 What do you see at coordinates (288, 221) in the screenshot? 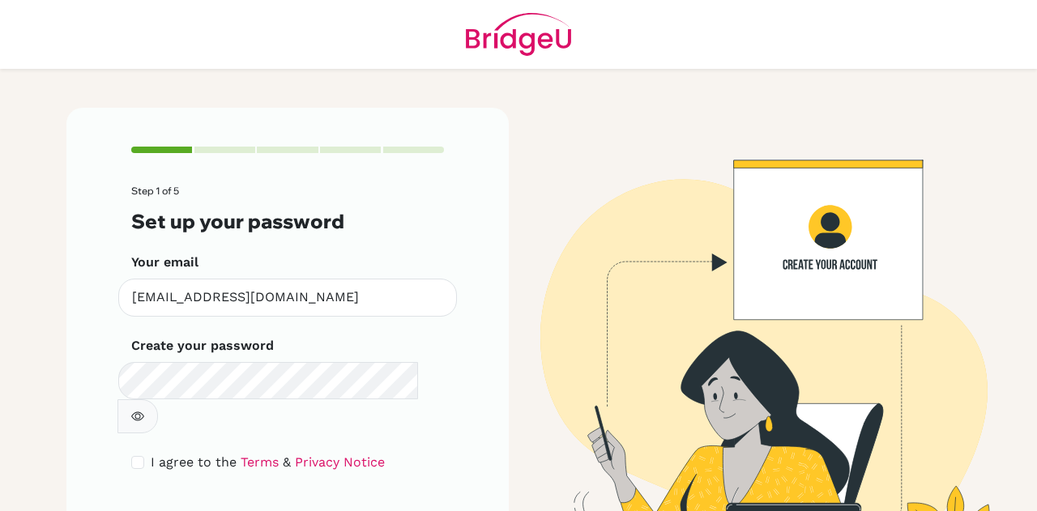
I see `h3: Set up your password` at bounding box center [288, 221].